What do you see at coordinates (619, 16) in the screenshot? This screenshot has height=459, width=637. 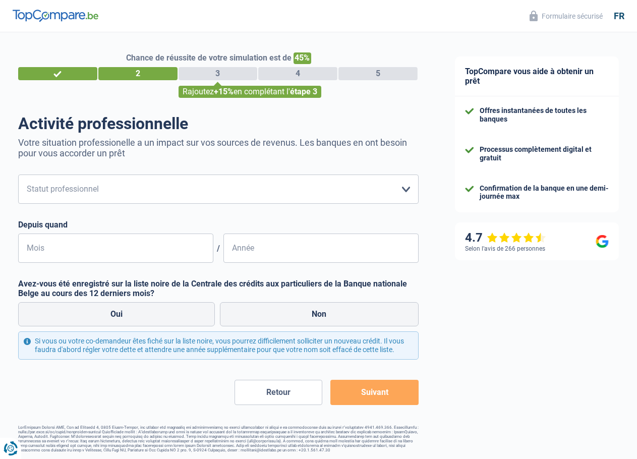 I see `div: fr` at bounding box center [619, 16].